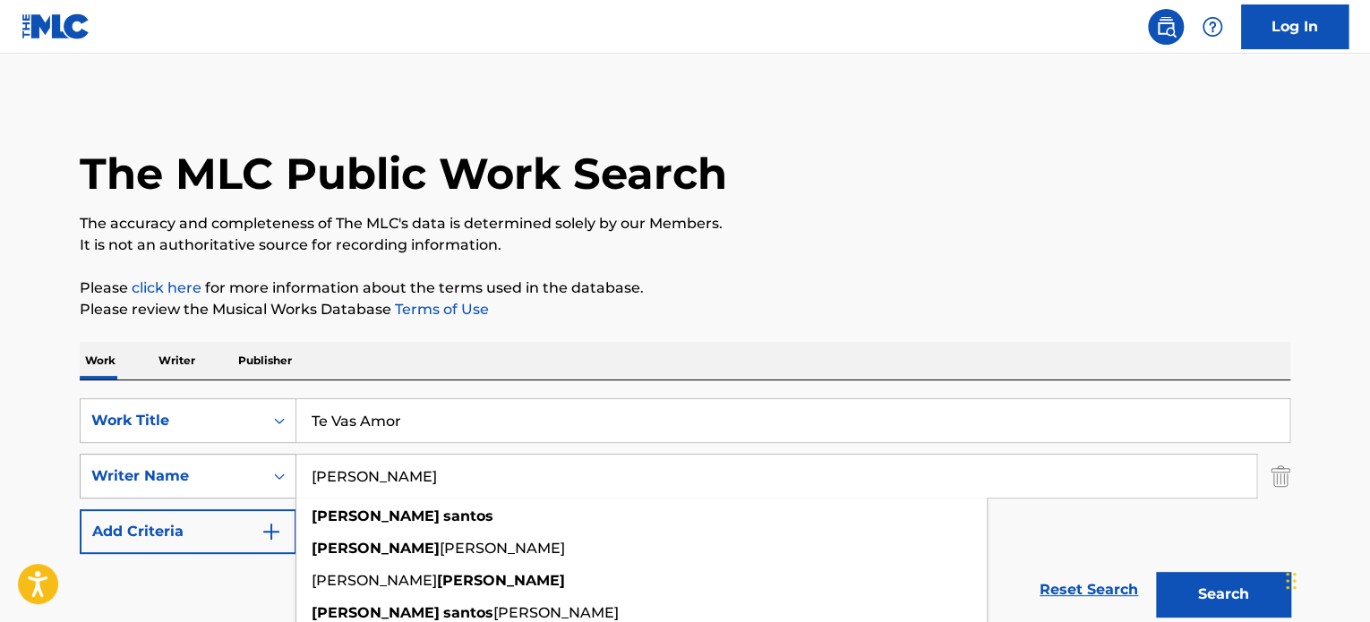  What do you see at coordinates (100, 361) in the screenshot?
I see `p: Work` at bounding box center [100, 361].